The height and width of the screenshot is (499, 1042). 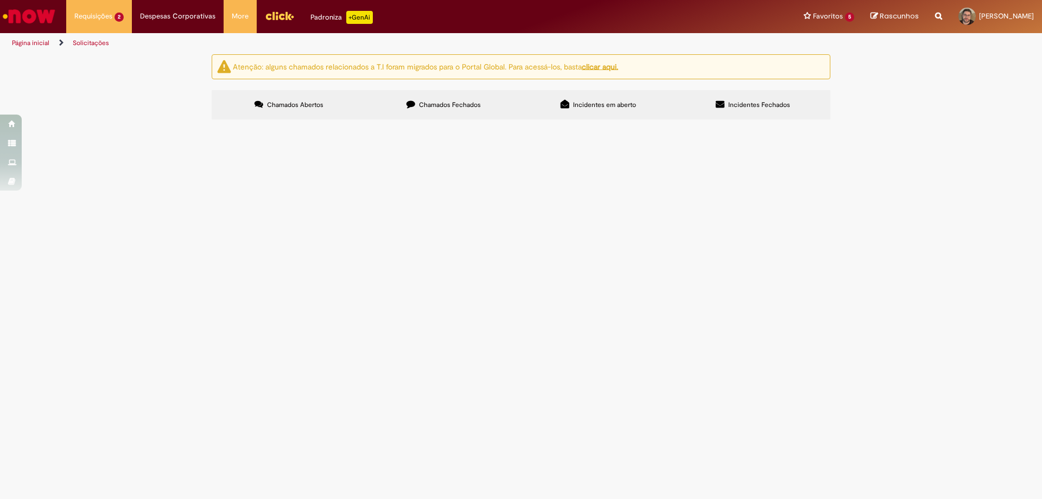 I want to click on a: Solicitações, so click(x=91, y=43).